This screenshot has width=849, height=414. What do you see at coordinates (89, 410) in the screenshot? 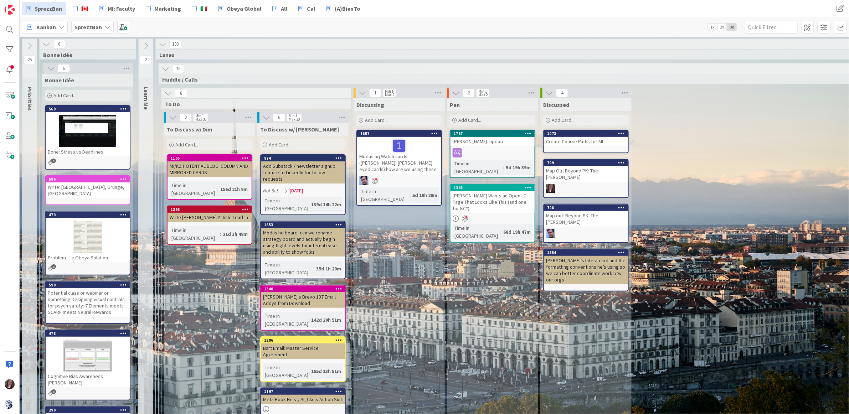
I see `div: 290` at bounding box center [89, 410].